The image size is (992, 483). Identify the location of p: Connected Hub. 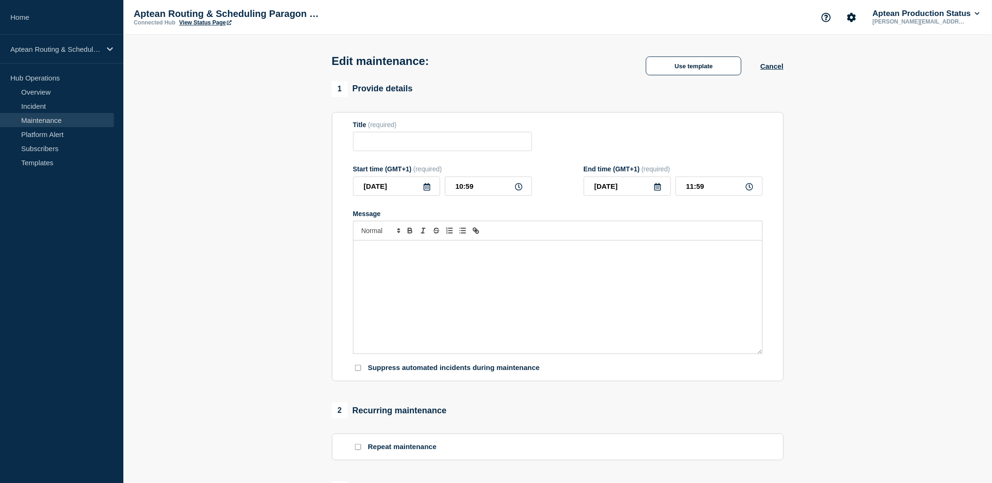
(154, 23).